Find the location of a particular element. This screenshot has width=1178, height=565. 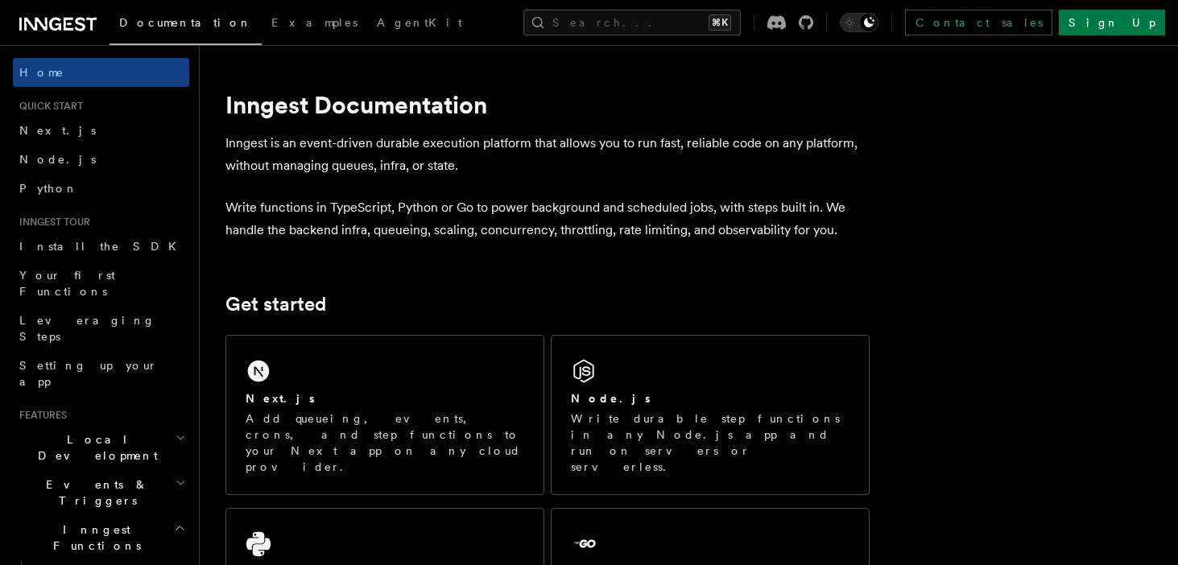

h2: Next.js is located at coordinates (280, 398).